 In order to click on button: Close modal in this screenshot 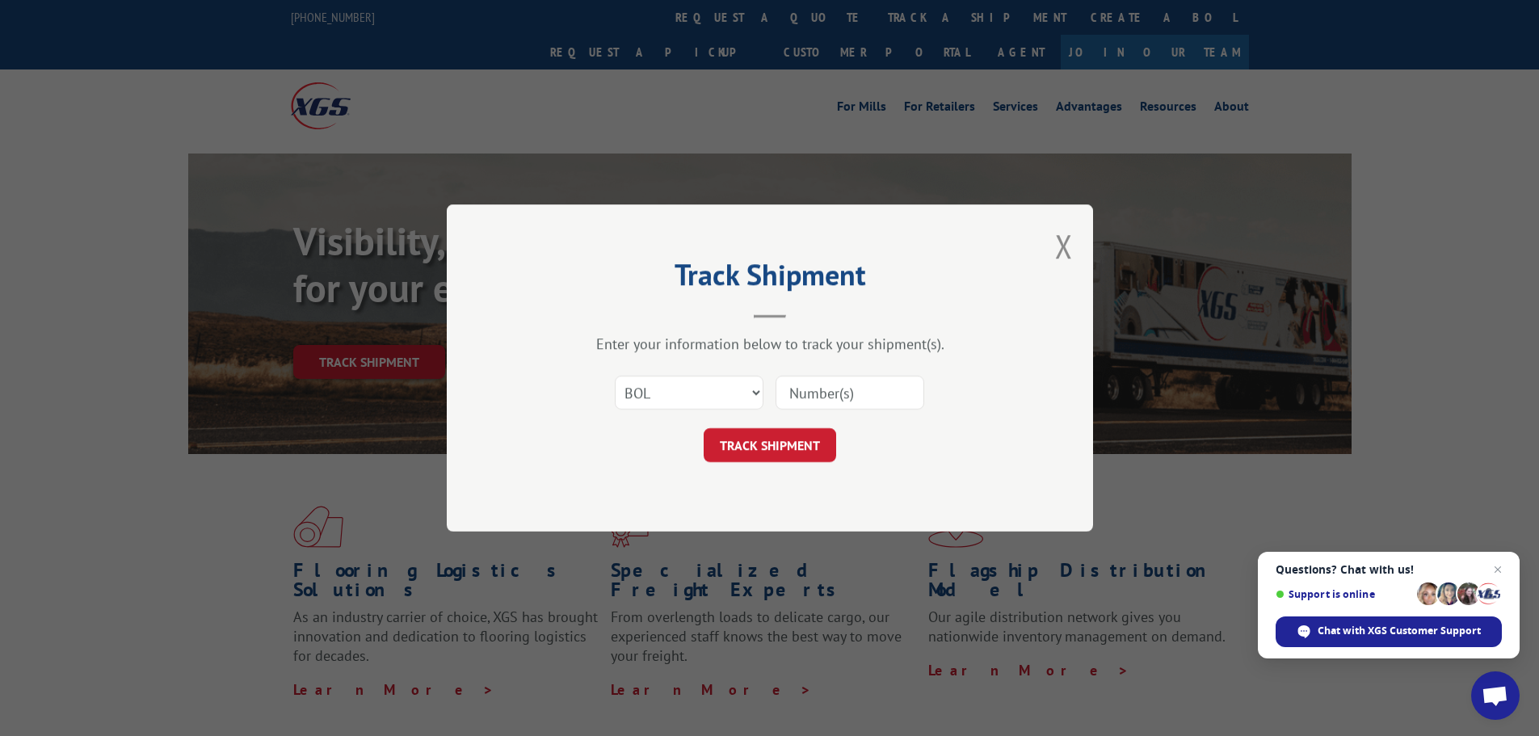, I will do `click(1064, 246)`.